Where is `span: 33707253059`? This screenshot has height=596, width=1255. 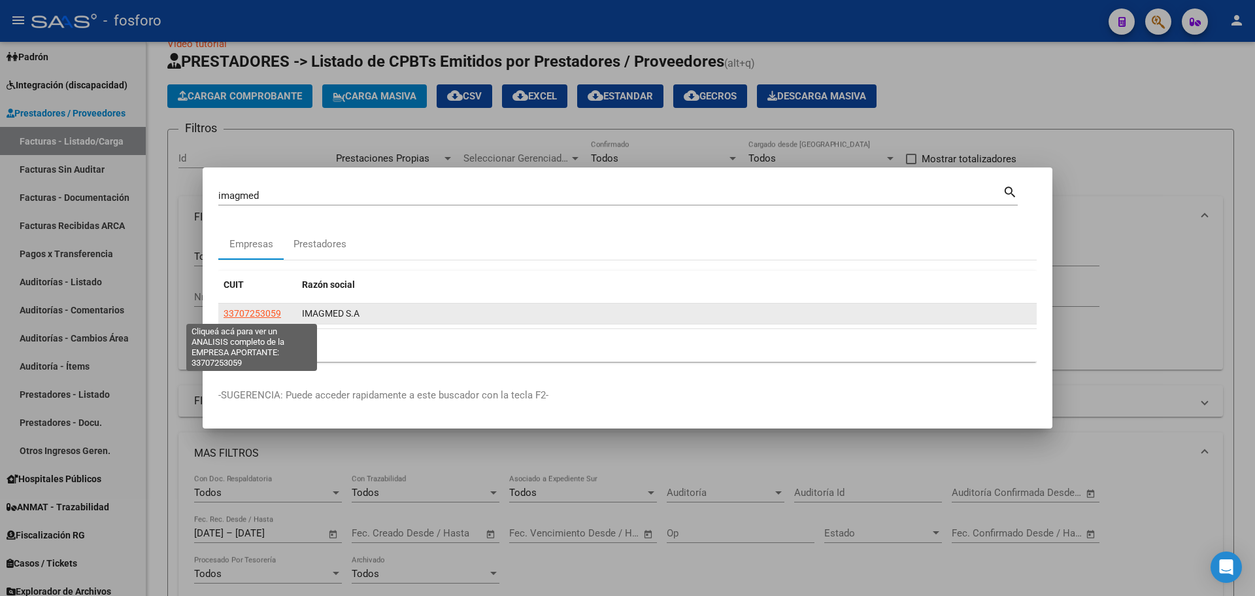 span: 33707253059 is located at coordinates (252, 313).